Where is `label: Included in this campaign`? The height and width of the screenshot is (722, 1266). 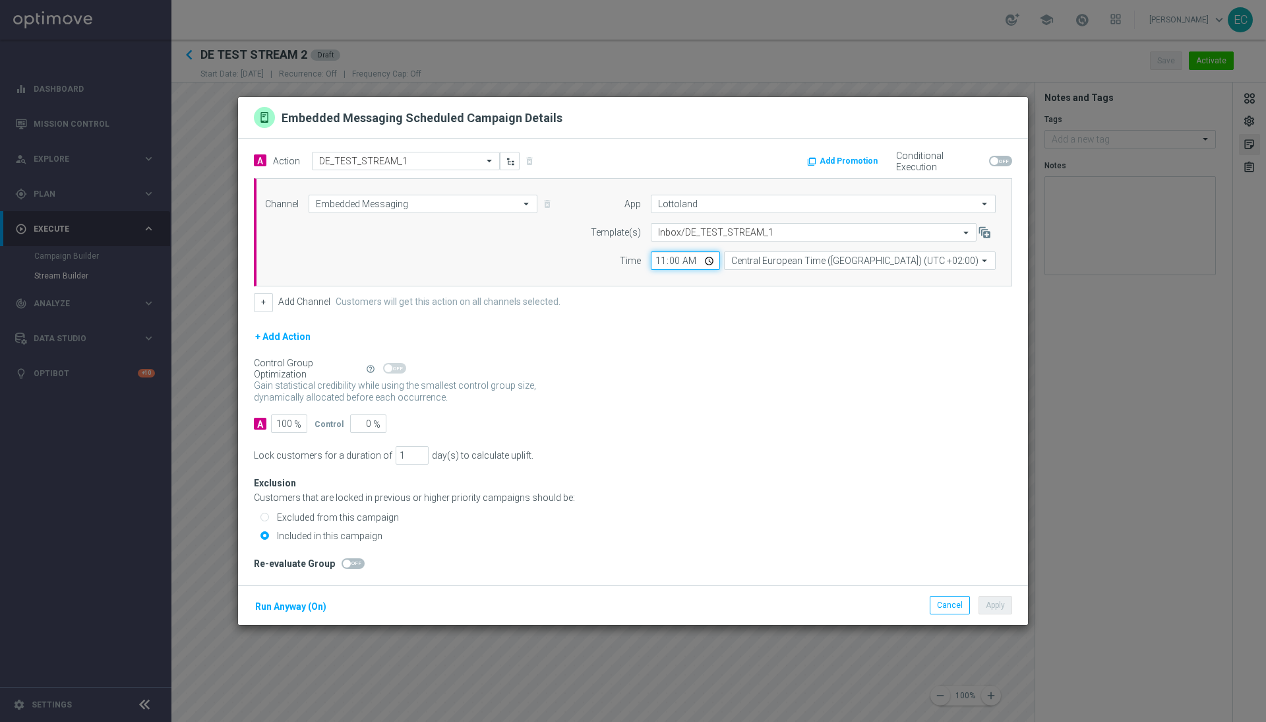
label: Included in this campaign is located at coordinates (328, 536).